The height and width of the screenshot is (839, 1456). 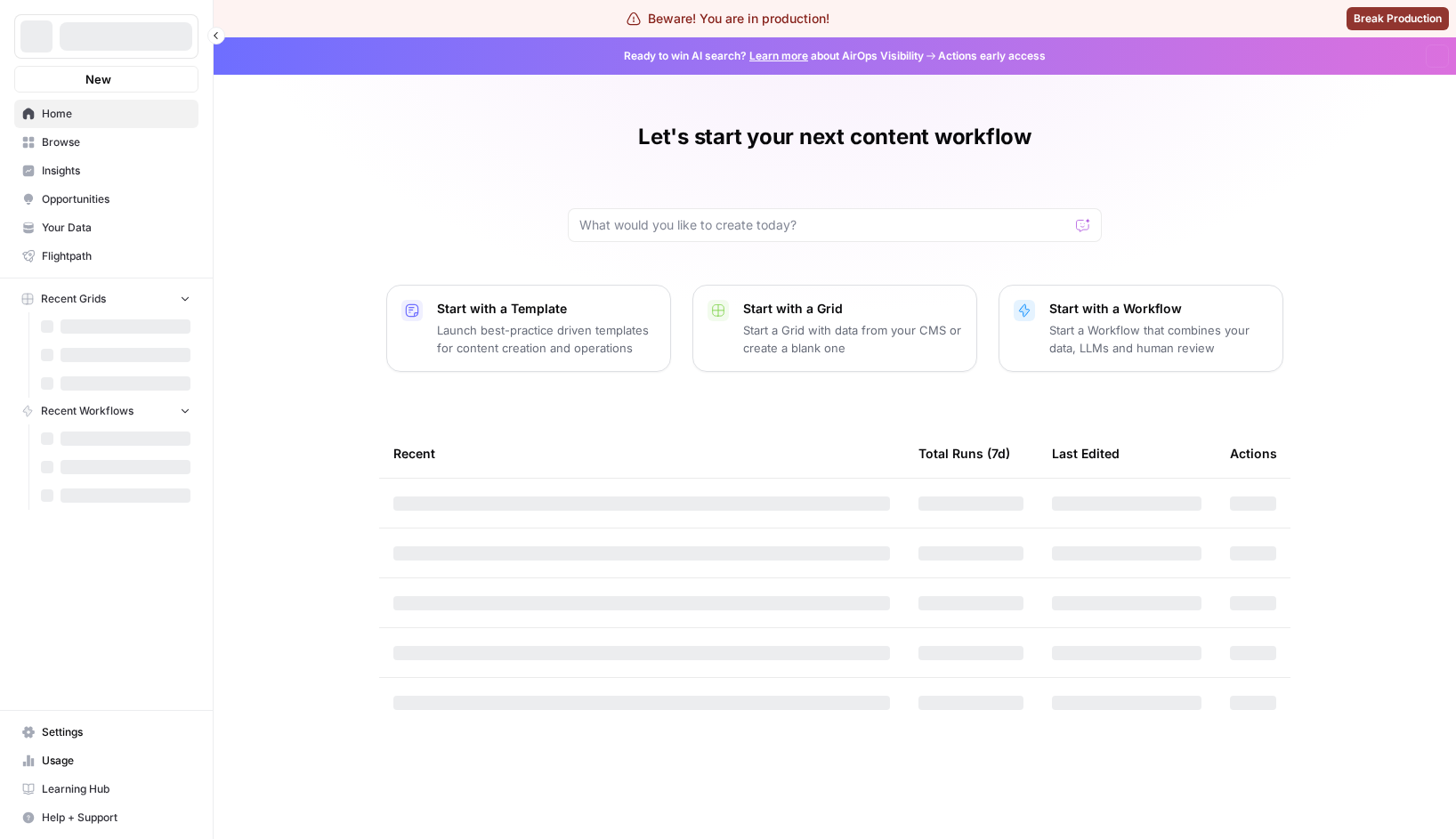 I want to click on span: Browse, so click(x=116, y=142).